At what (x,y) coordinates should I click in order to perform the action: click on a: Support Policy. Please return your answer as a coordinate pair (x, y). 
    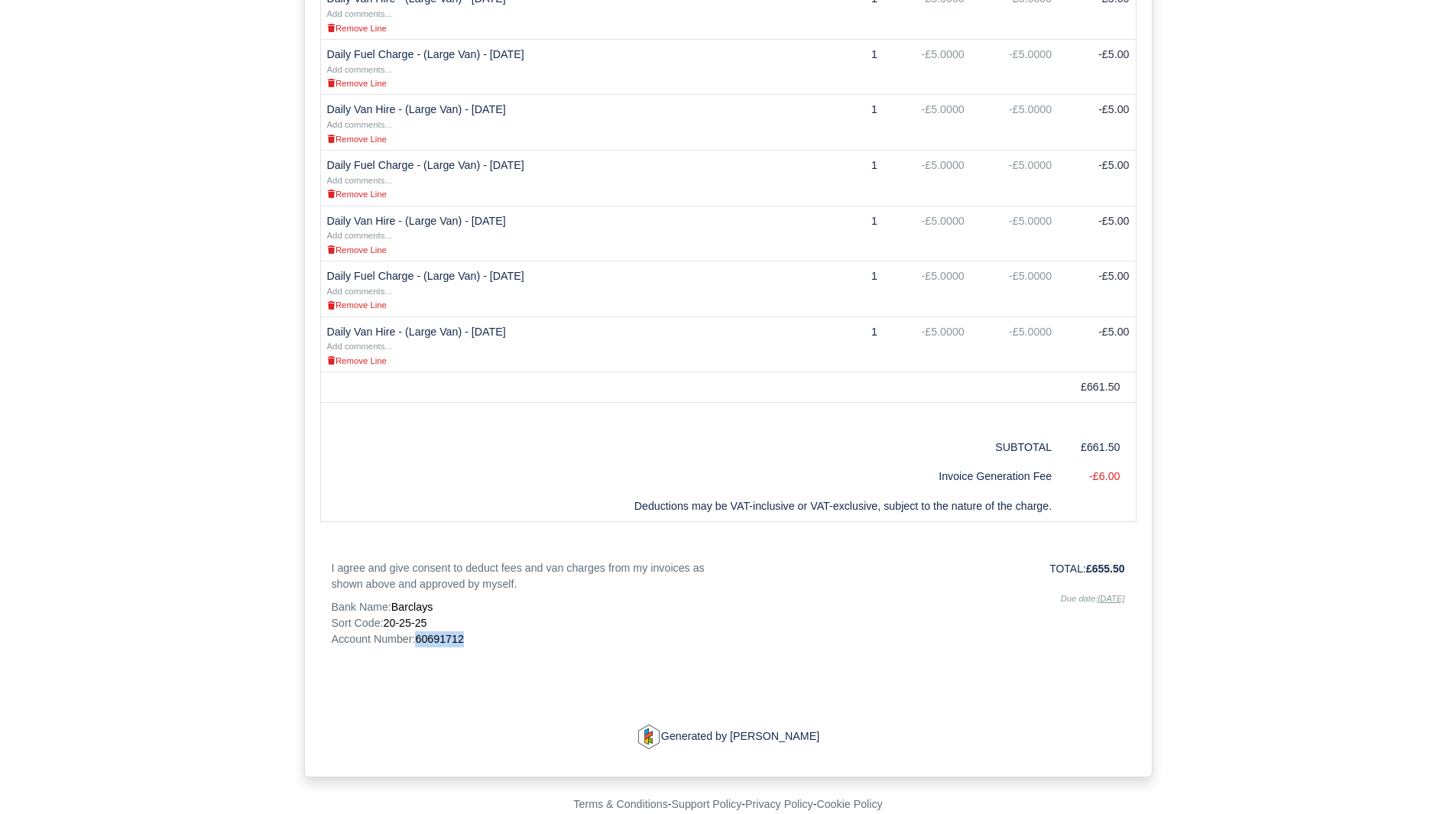
    Looking at the image, I should click on (707, 804).